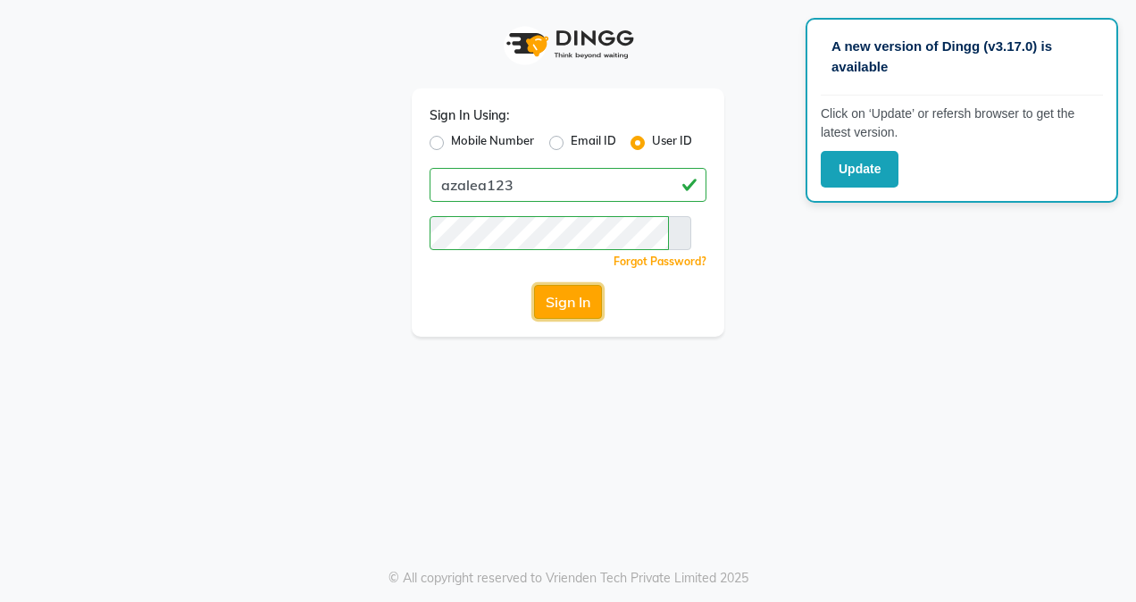  Describe the element at coordinates (568, 44) in the screenshot. I see `img: logo1.svg` at that location.